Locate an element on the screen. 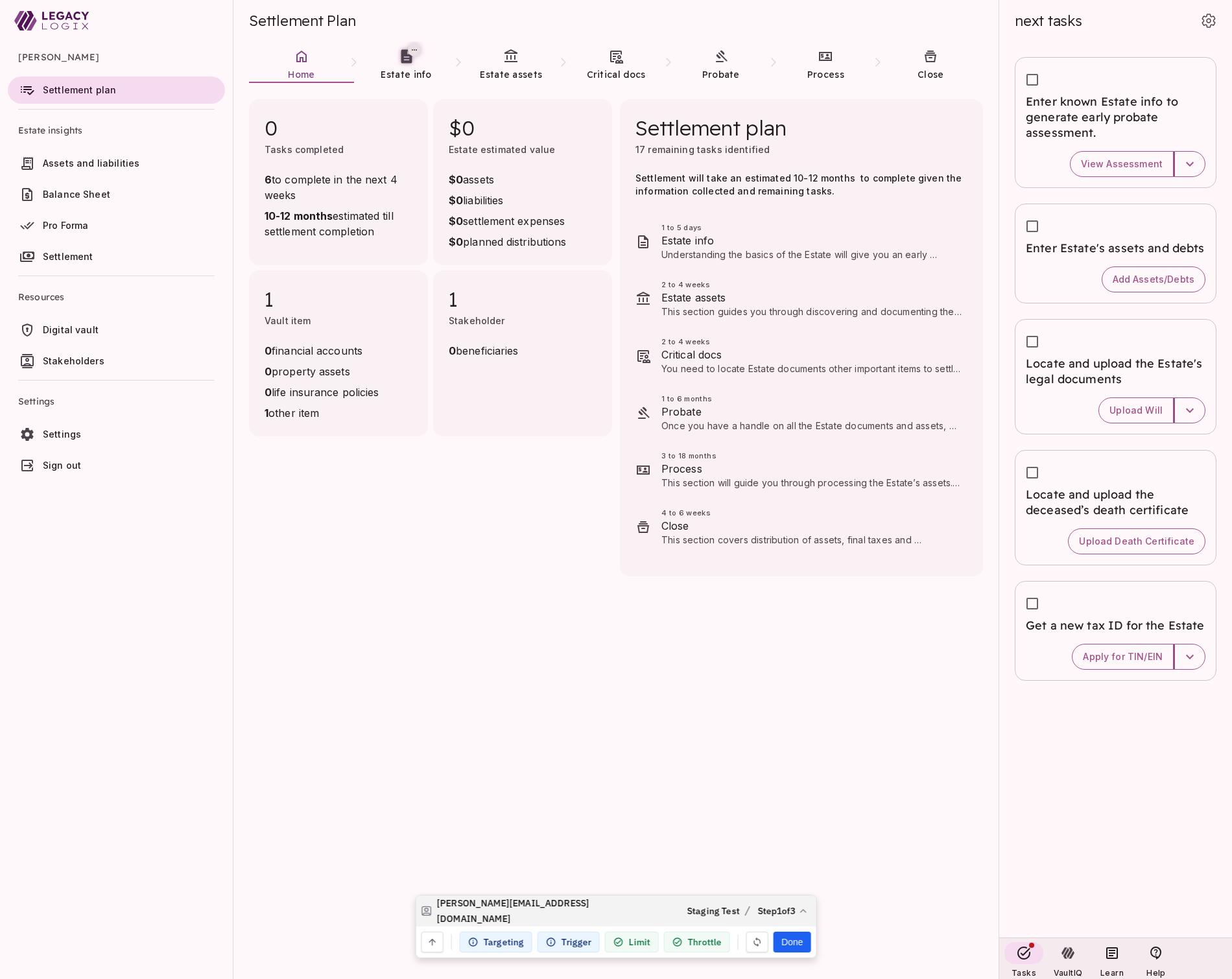  span: Upload Death Certificate is located at coordinates (1136, 541).